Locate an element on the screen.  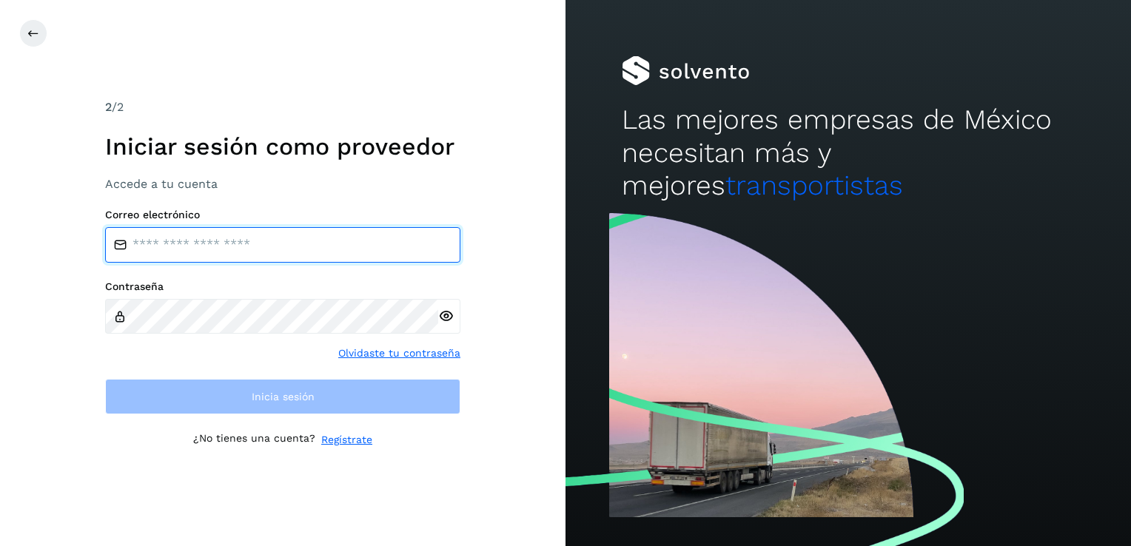
h3: Accede a tu cuenta is located at coordinates (283, 183).